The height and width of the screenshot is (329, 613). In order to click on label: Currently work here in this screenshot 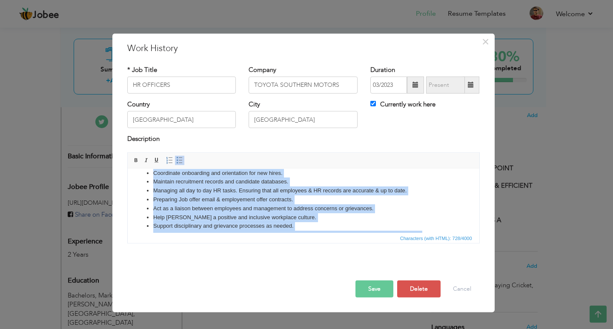, I will do `click(403, 104)`.